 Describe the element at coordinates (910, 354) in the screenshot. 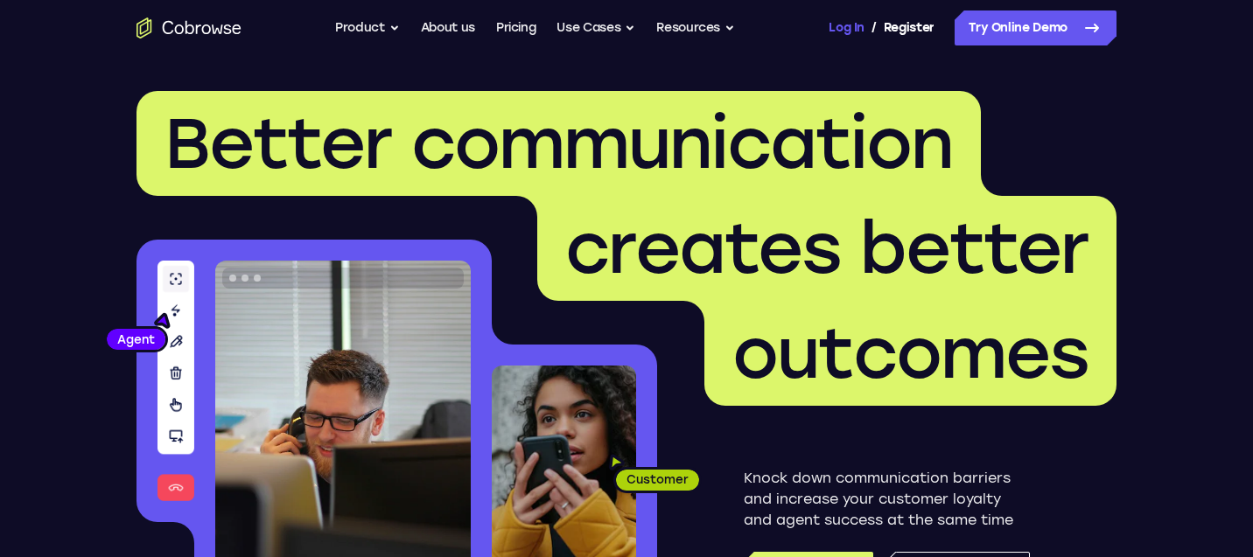

I see `span: outcomes` at that location.